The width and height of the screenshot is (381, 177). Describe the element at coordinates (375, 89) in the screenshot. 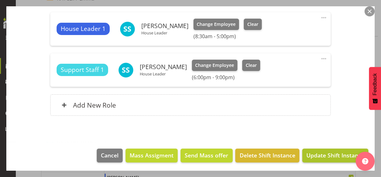

I see `button: Feedback - Show survey` at that location.